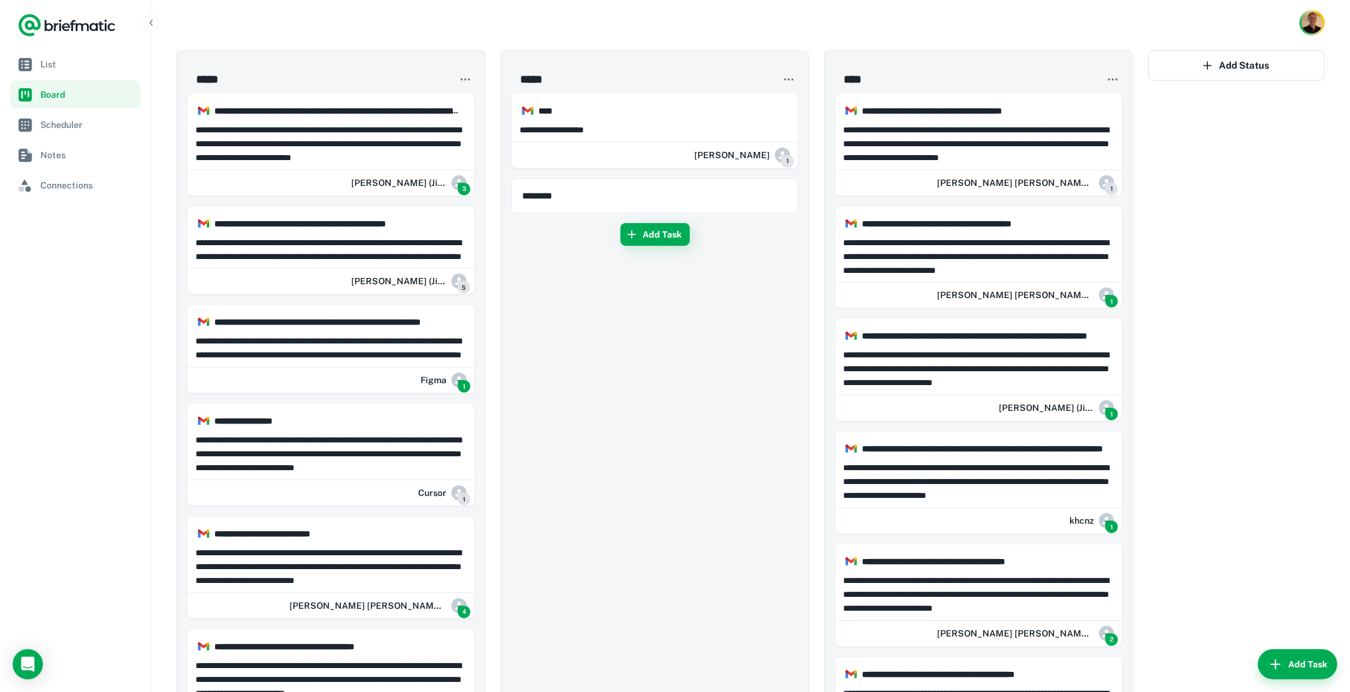 The image size is (1350, 692). What do you see at coordinates (443, 380) in the screenshot?
I see `div: Figma` at bounding box center [443, 380].